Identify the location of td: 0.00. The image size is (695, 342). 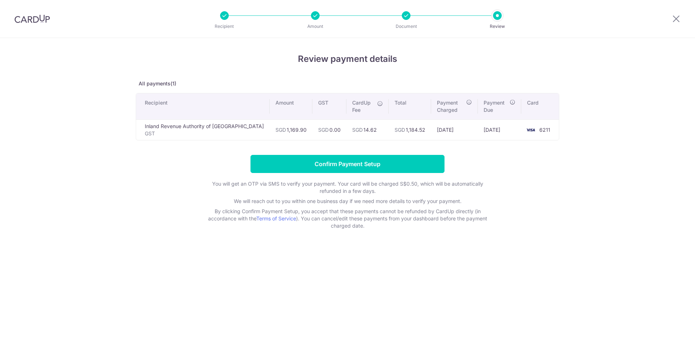
(330, 130).